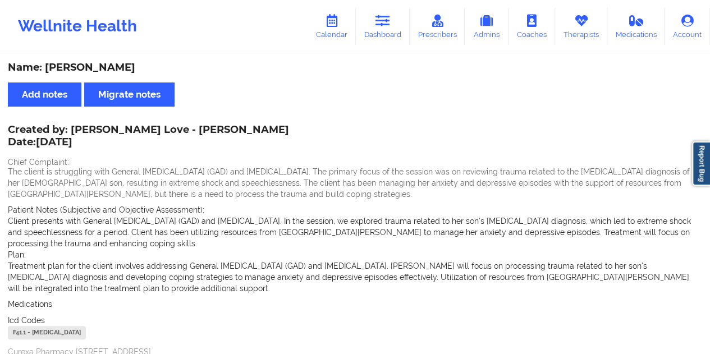 This screenshot has width=710, height=354. I want to click on a: Prescribers, so click(437, 26).